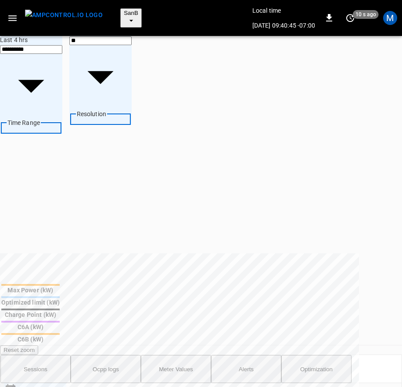 This screenshot has height=387, width=402. Describe the element at coordinates (131, 13) in the screenshot. I see `span: SanB` at that location.